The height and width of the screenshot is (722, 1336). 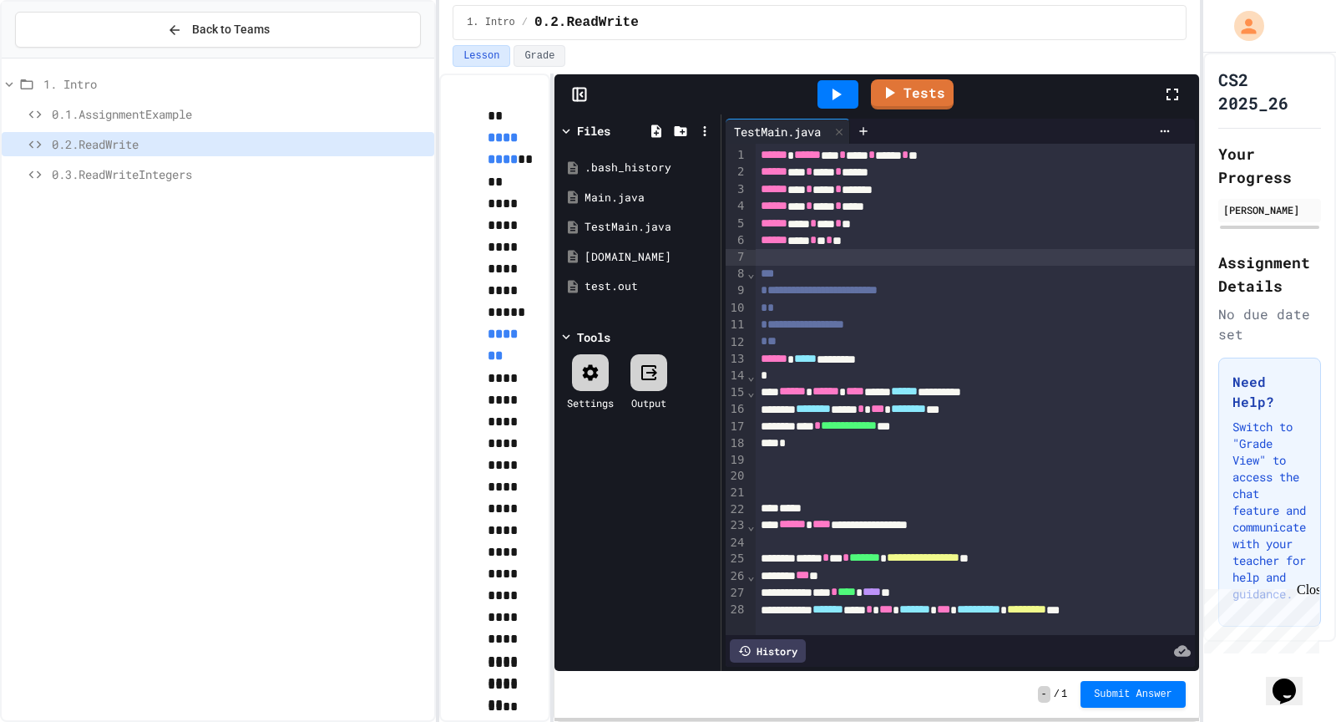 I want to click on span: 0.3.ReadWriteIntegers, so click(x=240, y=174).